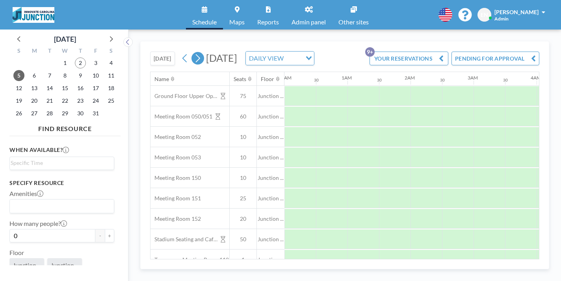 This screenshot has width=561, height=281. What do you see at coordinates (80, 88) in the screenshot?
I see `span: Thursday, October 16, 2025` at bounding box center [80, 88].